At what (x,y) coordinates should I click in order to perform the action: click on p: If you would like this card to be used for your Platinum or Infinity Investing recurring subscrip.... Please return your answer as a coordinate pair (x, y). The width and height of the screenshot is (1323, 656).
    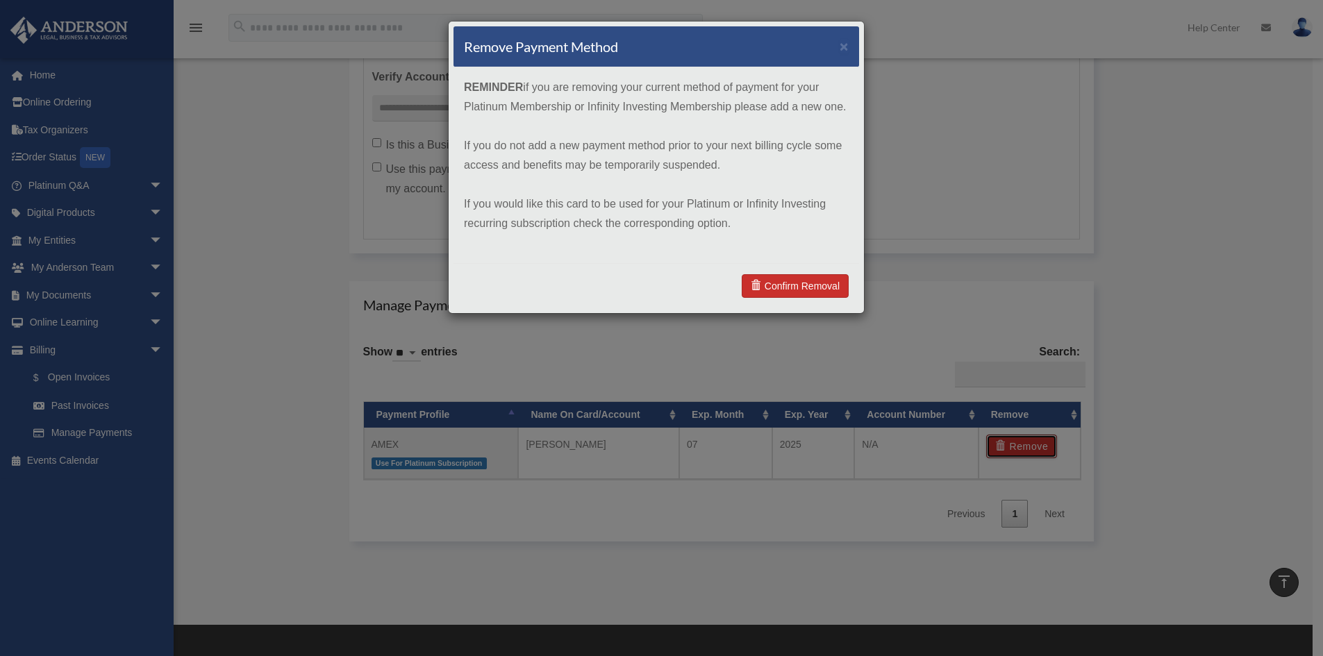
    Looking at the image, I should click on (656, 214).